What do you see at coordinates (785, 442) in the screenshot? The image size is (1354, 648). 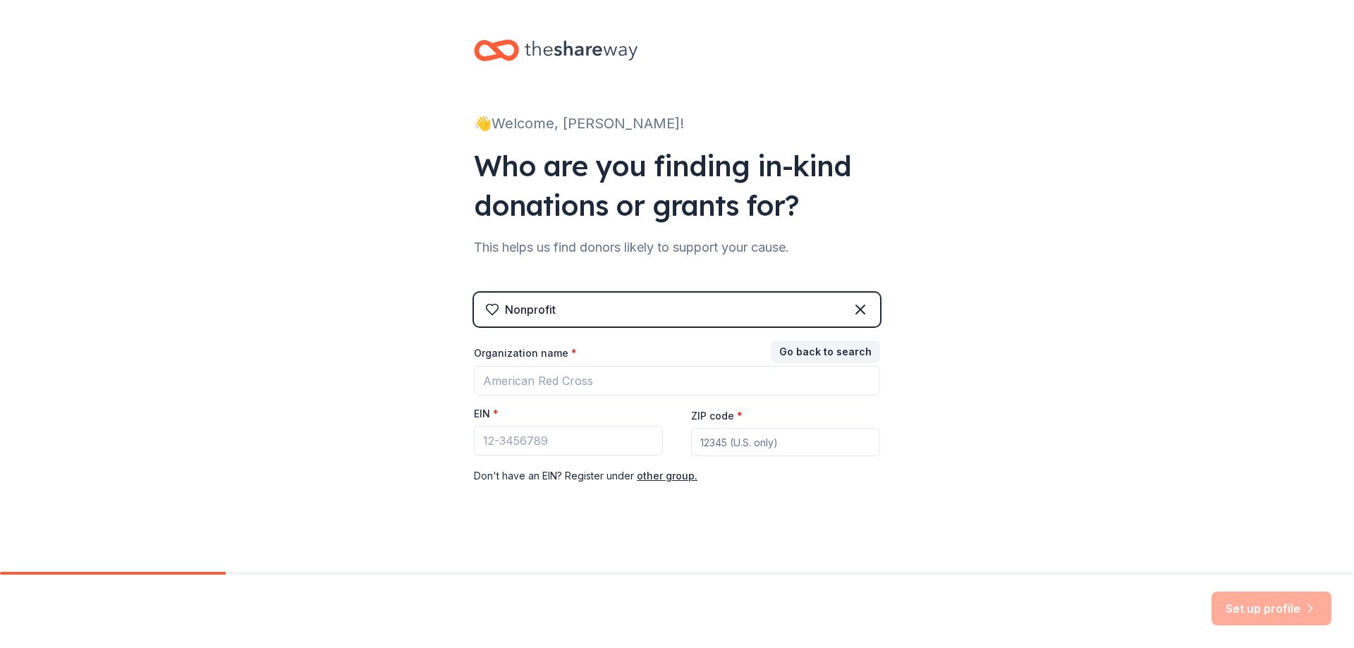 I see `input: 12345 (U.S. only)` at bounding box center [785, 442].